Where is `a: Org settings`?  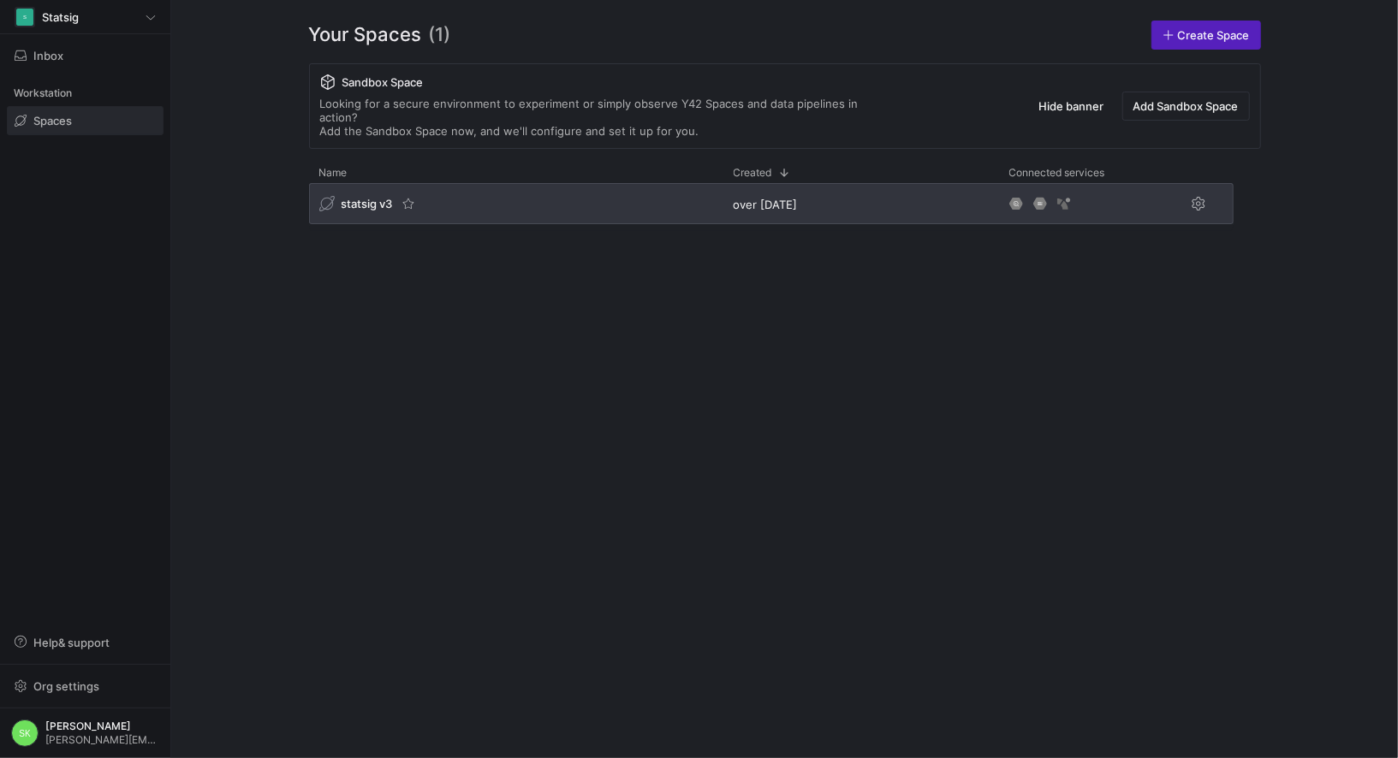 a: Org settings is located at coordinates (85, 688).